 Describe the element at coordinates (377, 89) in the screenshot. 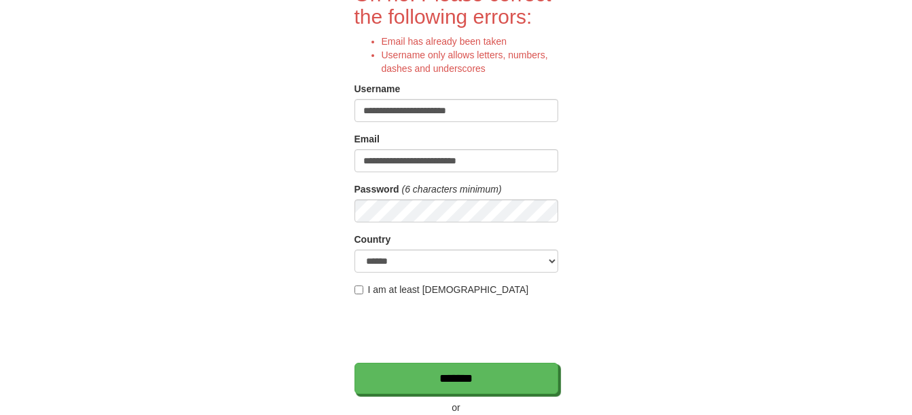

I see `label: Username` at that location.